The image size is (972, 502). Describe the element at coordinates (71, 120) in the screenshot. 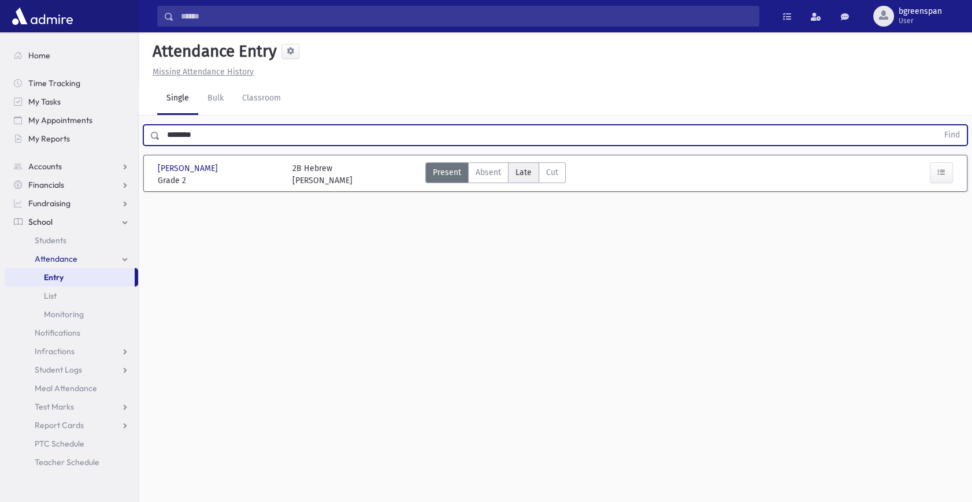

I see `a: My Appointments` at that location.